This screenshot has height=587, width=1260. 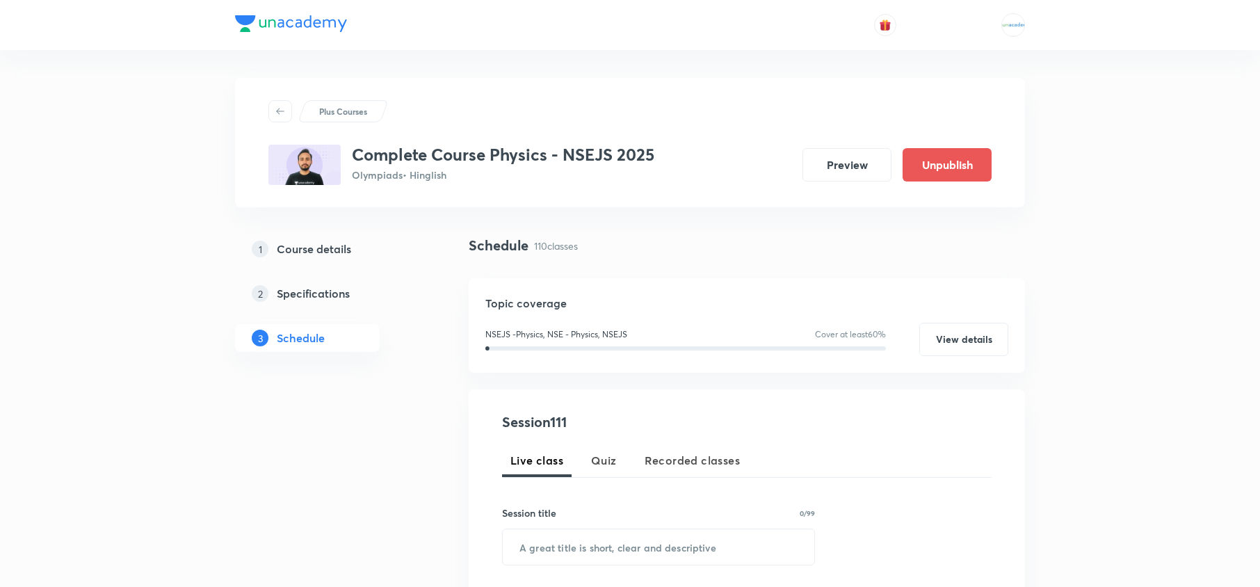 What do you see at coordinates (747, 303) in the screenshot?
I see `h5: Topic coverage` at bounding box center [747, 303].